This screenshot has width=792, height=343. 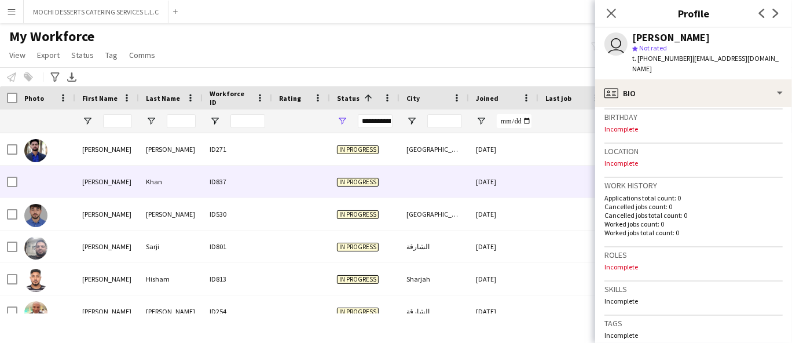 What do you see at coordinates (171, 279) in the screenshot?
I see `div: Hisham` at bounding box center [171, 279].